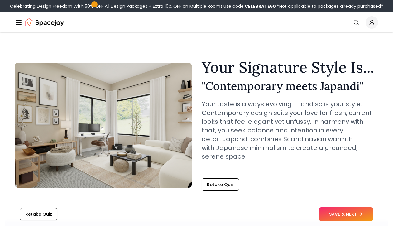  What do you see at coordinates (196, 6) in the screenshot?
I see `div: Celebrating Design Freedom With 50% OFF All Design Packages + Extra 10% OFF on Multiple Rooms.` at bounding box center [196, 6].